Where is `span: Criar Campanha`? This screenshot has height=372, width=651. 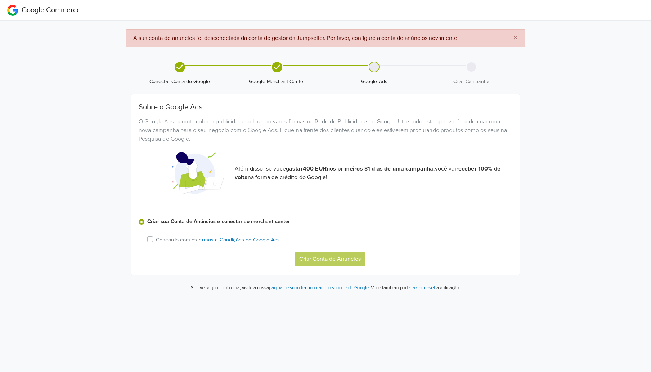 span: Criar Campanha is located at coordinates (472, 82).